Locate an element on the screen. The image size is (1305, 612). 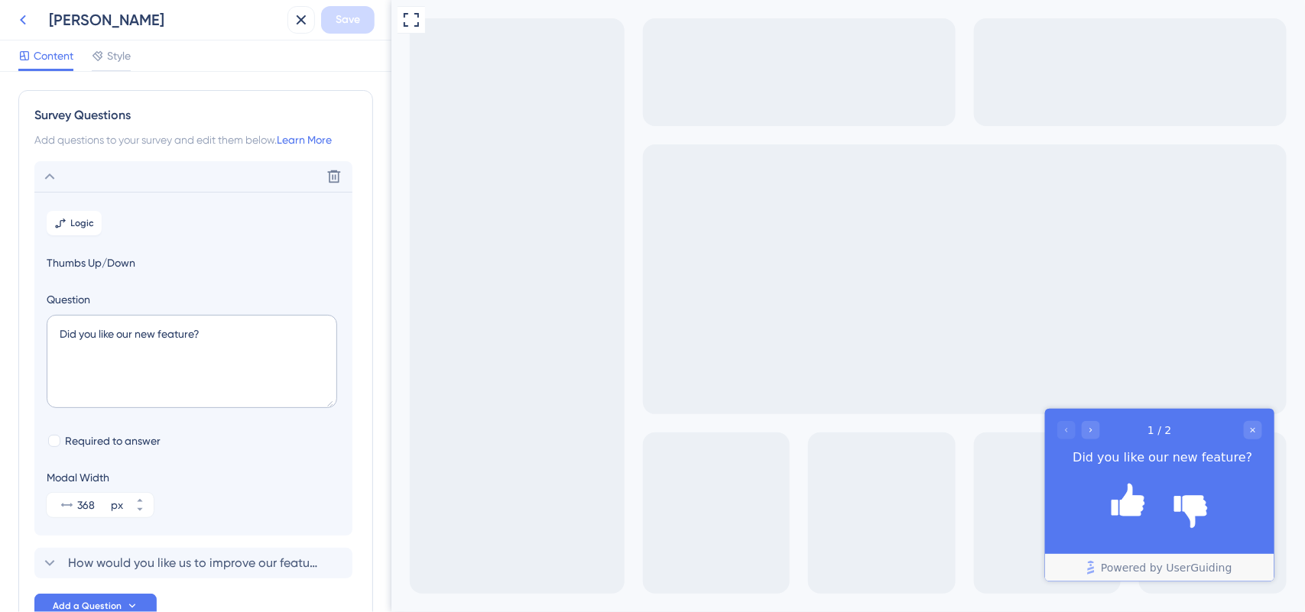
div: Go to Question 2 is located at coordinates (46, 21).